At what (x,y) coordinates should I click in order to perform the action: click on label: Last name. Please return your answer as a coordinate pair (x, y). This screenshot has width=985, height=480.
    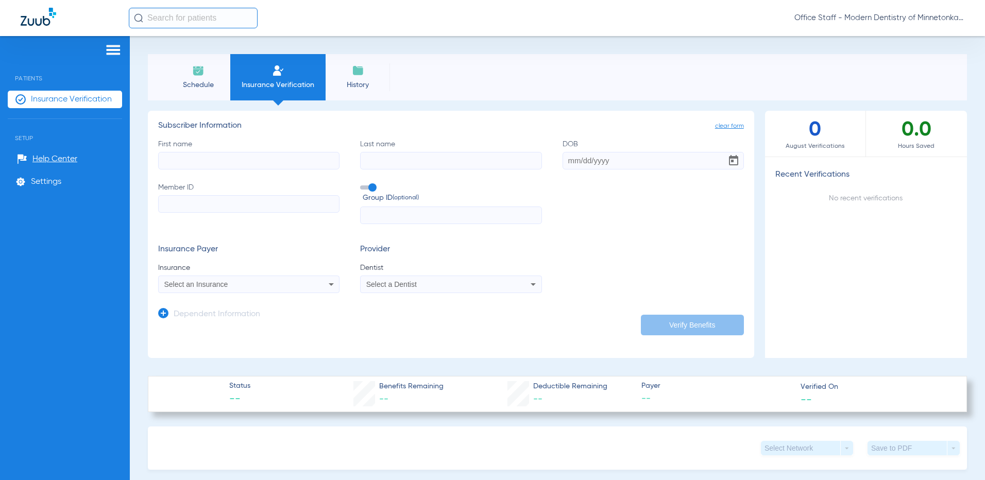
    Looking at the image, I should click on (451, 154).